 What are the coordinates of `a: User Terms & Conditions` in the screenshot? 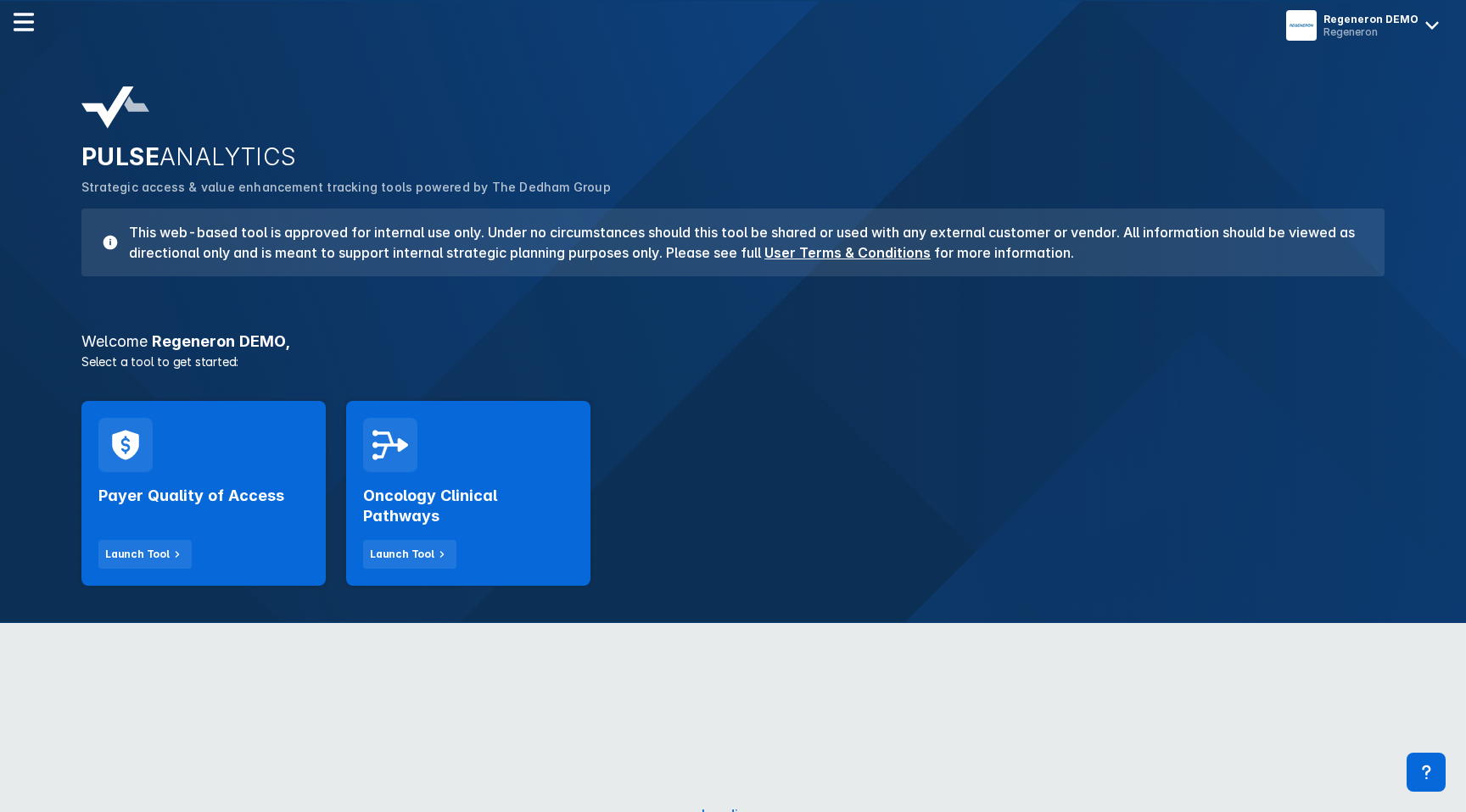 It's located at (848, 252).